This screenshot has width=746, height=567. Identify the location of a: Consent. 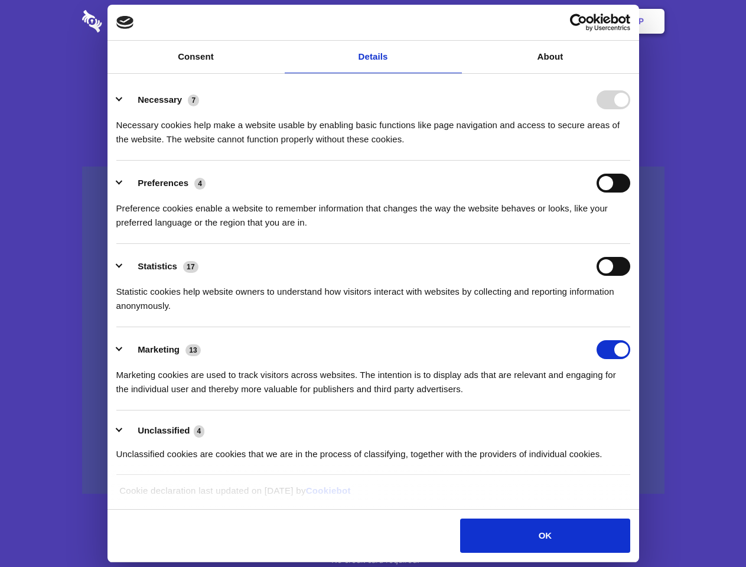
(196, 57).